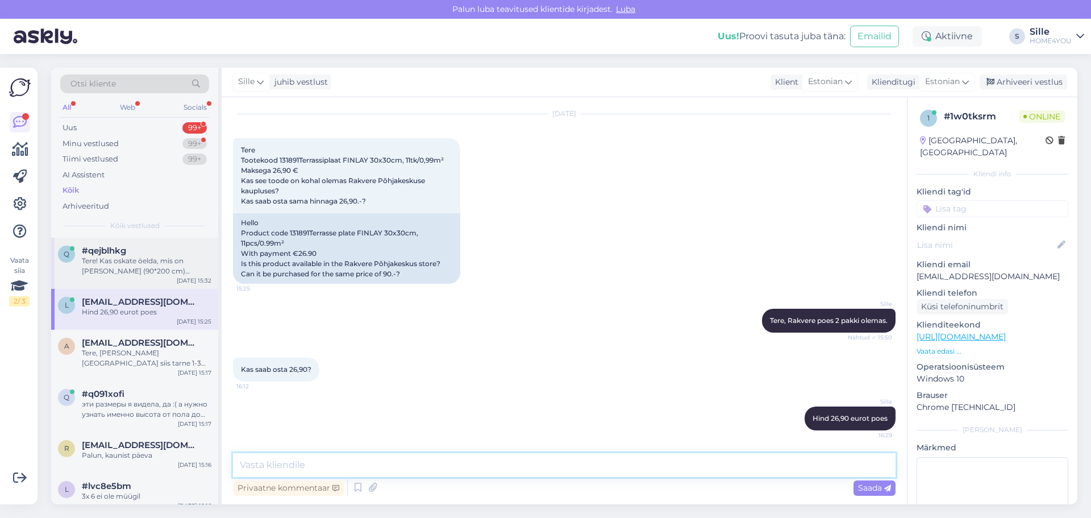 The width and height of the screenshot is (1091, 518). What do you see at coordinates (86, 206) in the screenshot?
I see `div: Arhiveeritud` at bounding box center [86, 206].